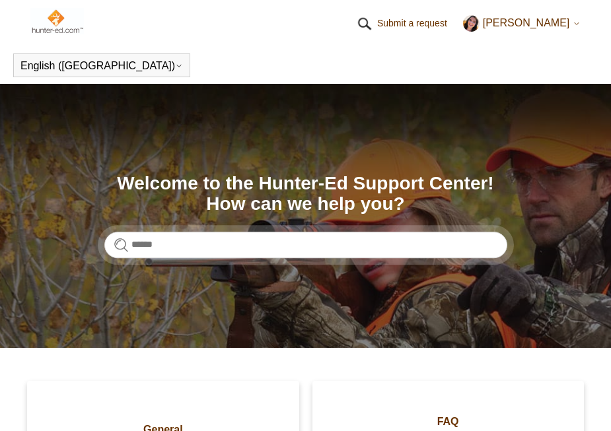 This screenshot has height=431, width=611. What do you see at coordinates (365, 24) in the screenshot?
I see `img: 01HZPCYR30PPJAEEB9XZ5RGHQY` at bounding box center [365, 24].